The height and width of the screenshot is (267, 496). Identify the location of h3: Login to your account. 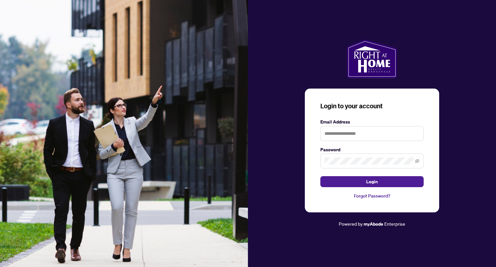
(372, 106).